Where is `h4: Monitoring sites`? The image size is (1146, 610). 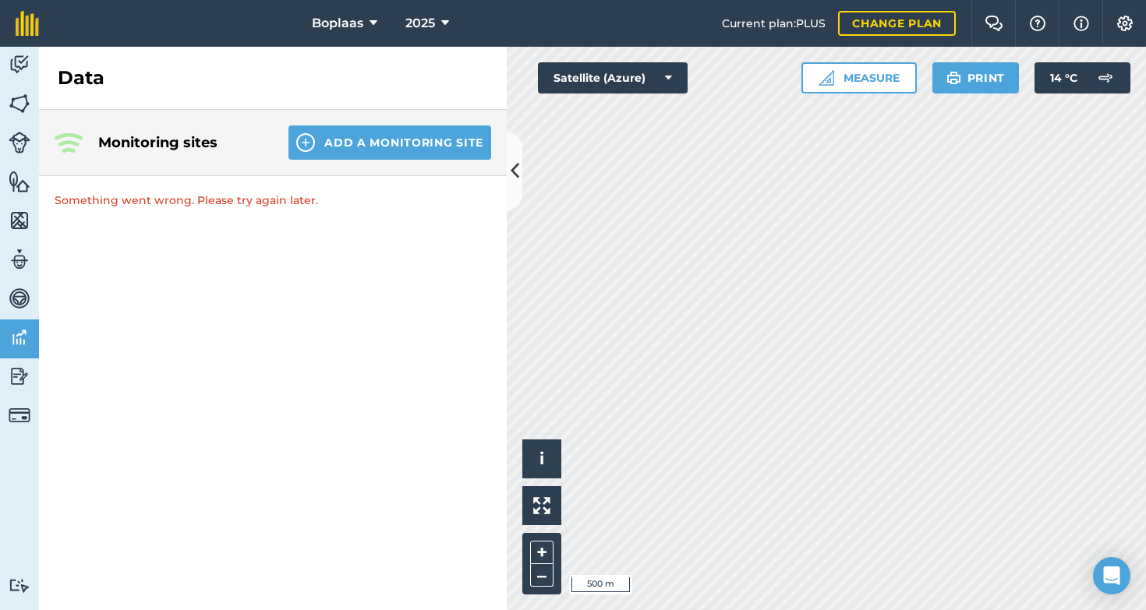 h4: Monitoring sites is located at coordinates (181, 143).